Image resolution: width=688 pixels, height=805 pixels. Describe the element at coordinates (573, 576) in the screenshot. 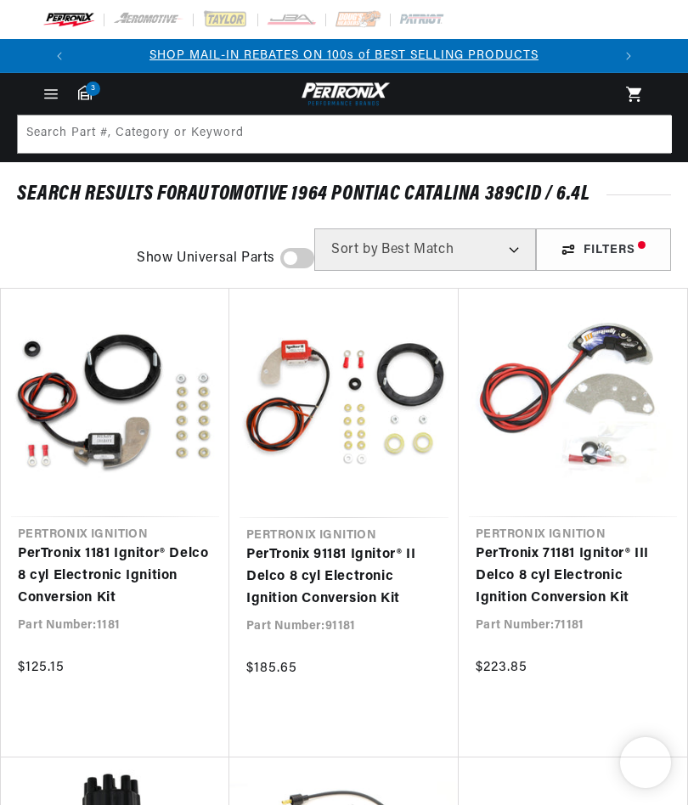

I see `a: PerTronix 71181 Ignitor® III Delco 8 cyl Electronic Ignition Conversion Kit` at that location.